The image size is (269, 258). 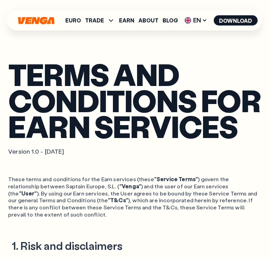 I want to click on a: Euro, so click(x=73, y=20).